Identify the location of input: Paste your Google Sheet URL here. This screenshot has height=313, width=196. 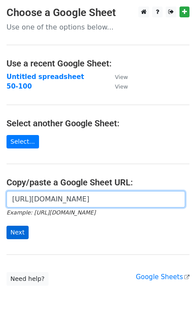
(96, 199).